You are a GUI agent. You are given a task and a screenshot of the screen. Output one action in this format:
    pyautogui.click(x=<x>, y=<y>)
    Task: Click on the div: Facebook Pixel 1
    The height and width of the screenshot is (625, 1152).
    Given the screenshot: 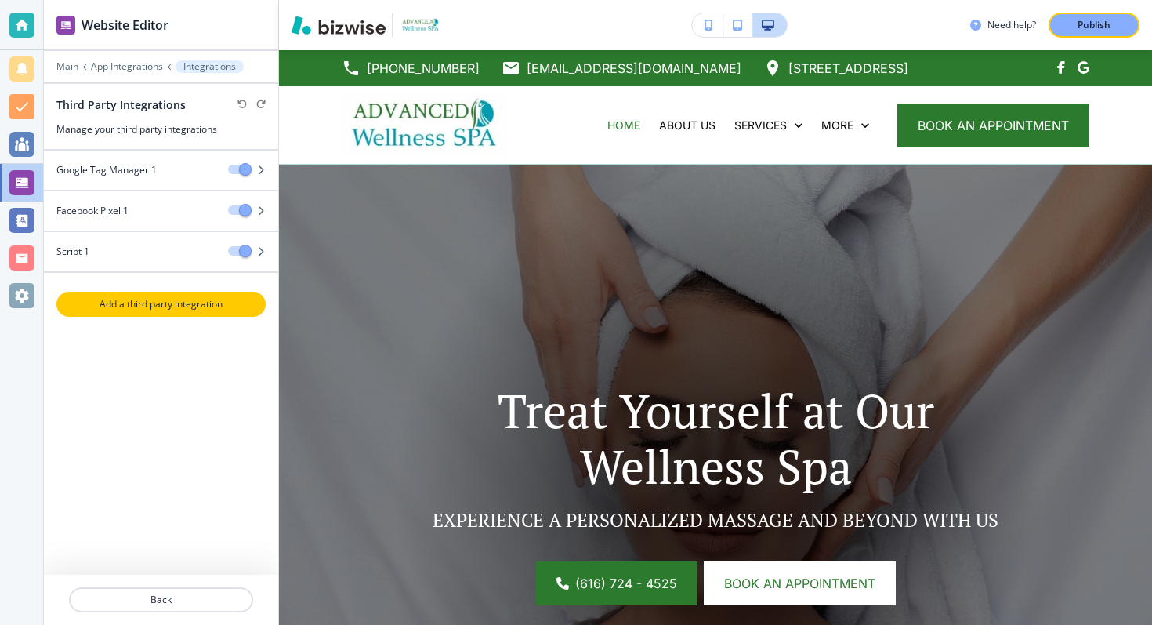 What is the action you would take?
    pyautogui.click(x=161, y=212)
    